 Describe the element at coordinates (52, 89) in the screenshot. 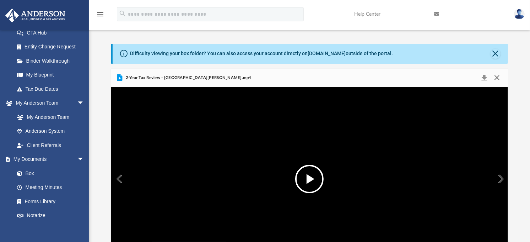

I see `a: Tax Due Dates` at that location.